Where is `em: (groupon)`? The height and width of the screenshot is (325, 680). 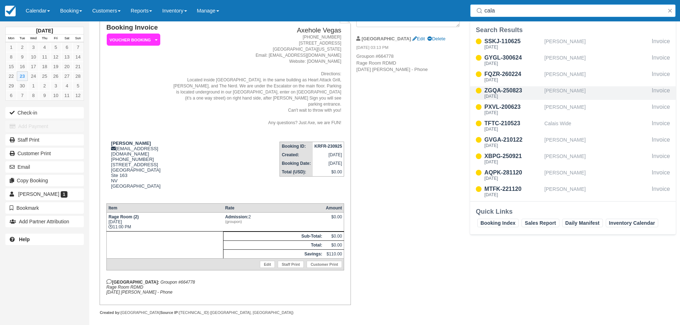 em: (groupon) is located at coordinates (274, 222).